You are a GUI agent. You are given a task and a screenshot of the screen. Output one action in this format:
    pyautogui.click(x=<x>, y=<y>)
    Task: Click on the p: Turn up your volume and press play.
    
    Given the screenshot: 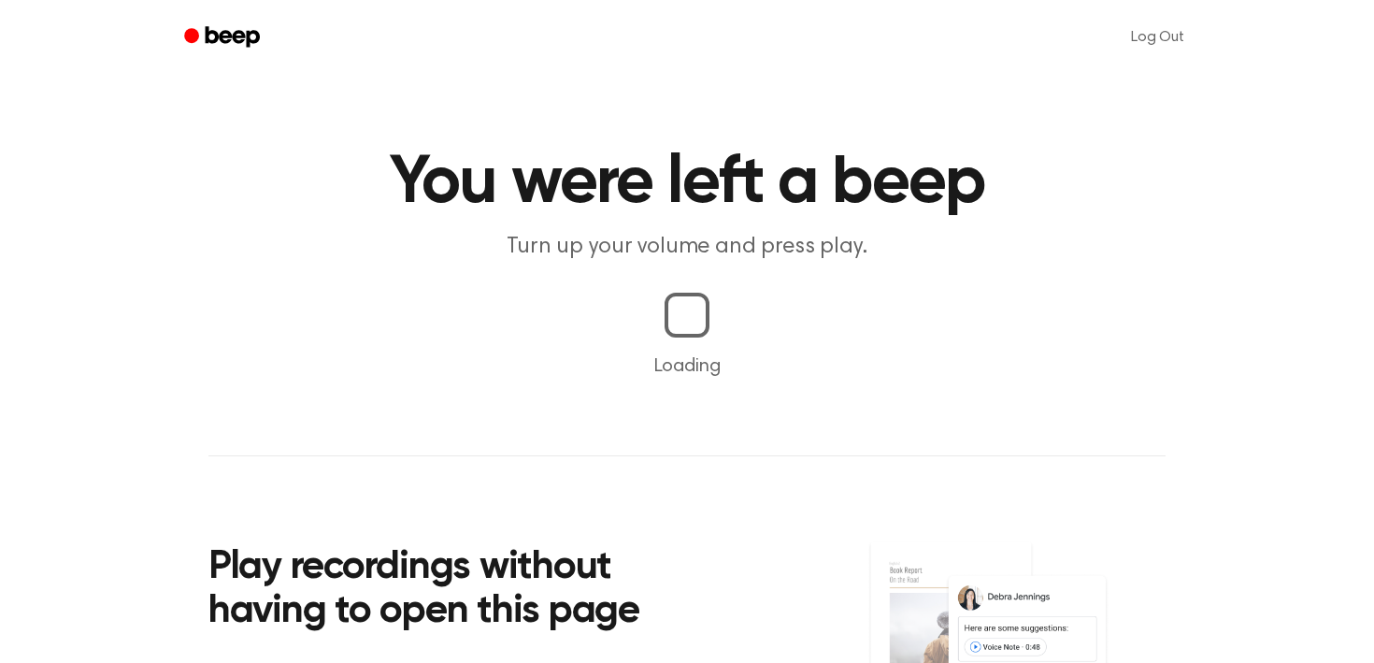 What is the action you would take?
    pyautogui.click(x=687, y=247)
    